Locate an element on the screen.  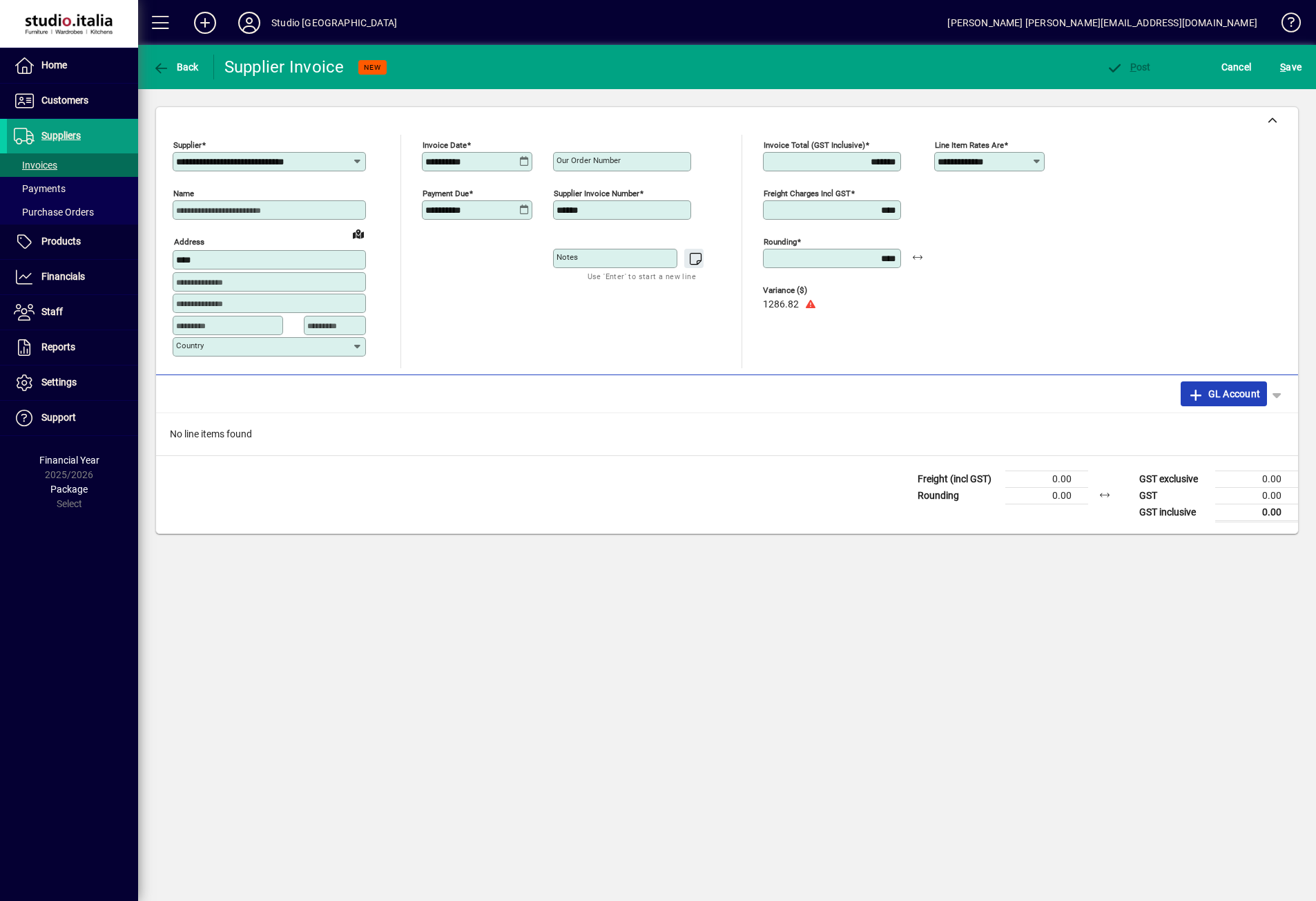
a: Reports is located at coordinates (72, 348).